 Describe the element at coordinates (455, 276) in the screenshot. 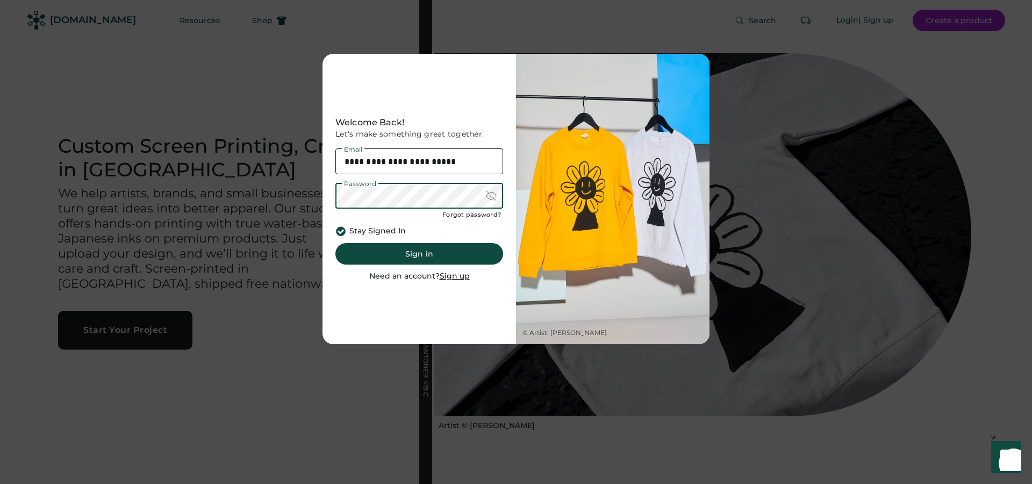

I see `u: Sign up` at that location.